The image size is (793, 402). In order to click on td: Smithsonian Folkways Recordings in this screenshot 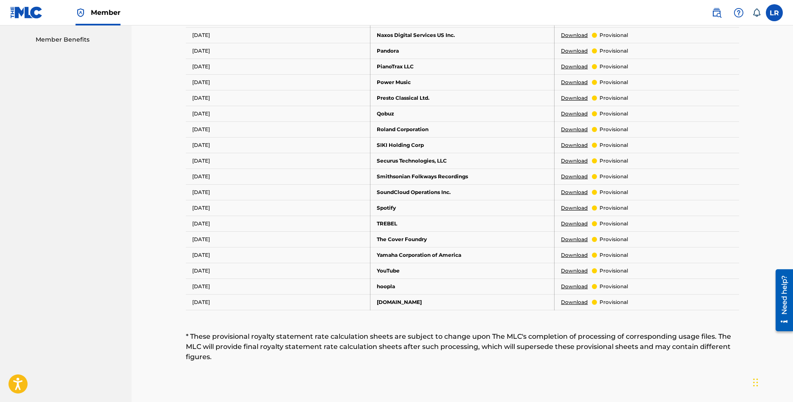, I will do `click(462, 176)`.